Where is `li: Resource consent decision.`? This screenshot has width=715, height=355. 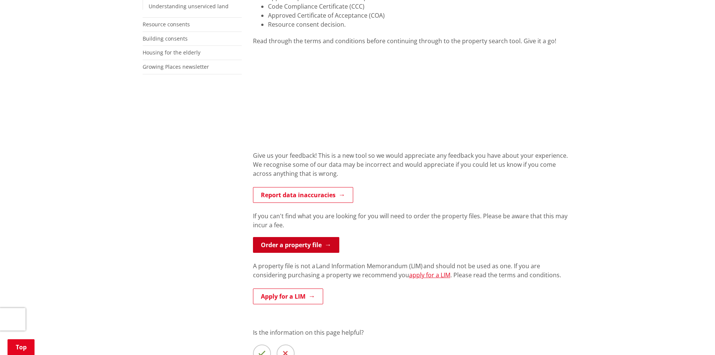
li: Resource consent decision. is located at coordinates (420, 24).